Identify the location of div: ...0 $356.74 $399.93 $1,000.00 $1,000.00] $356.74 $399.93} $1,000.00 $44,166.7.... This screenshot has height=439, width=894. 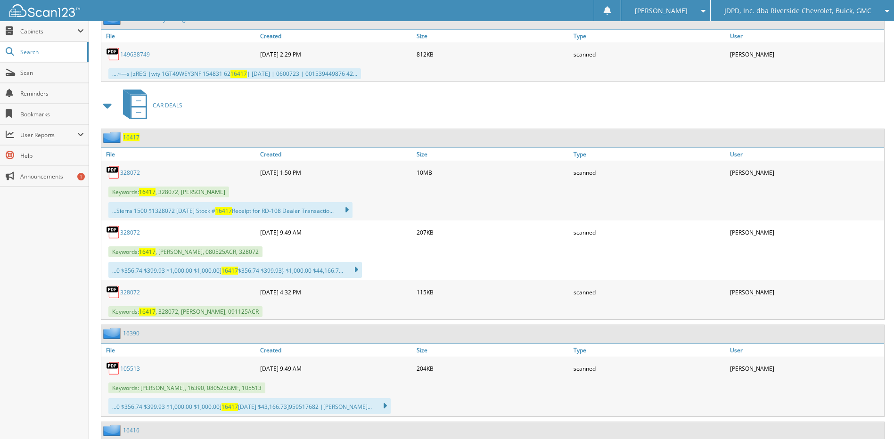
(235, 270).